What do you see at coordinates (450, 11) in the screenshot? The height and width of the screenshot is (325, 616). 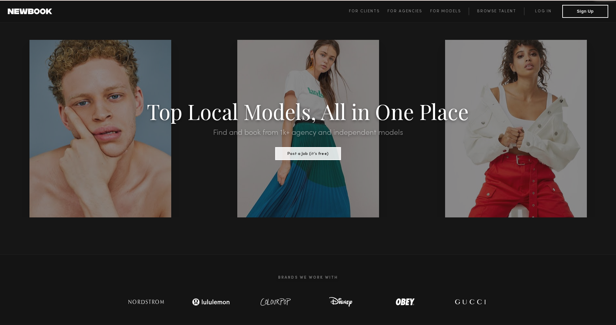 I see `a: For Models` at bounding box center [450, 11].